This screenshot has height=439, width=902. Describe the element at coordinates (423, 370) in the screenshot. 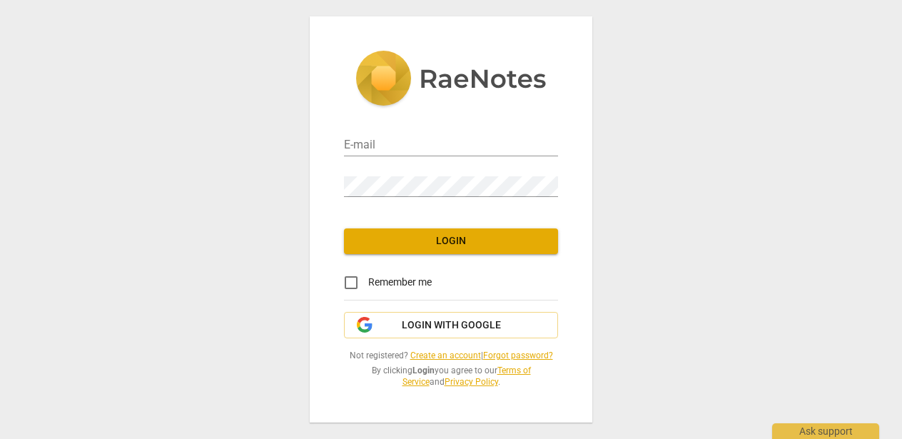

I see `b: Login` at that location.